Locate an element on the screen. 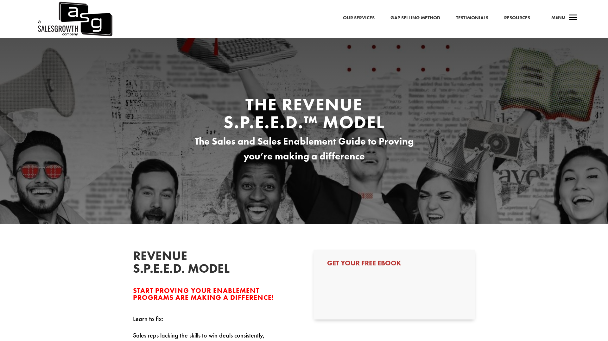  h2: Revenue S.P.E.E.D. Model is located at coordinates (180, 264).